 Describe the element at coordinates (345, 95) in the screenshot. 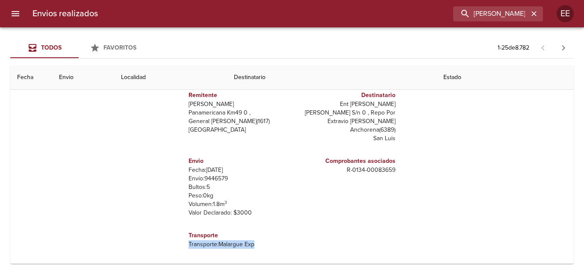

I see `h6: Destinatario` at that location.